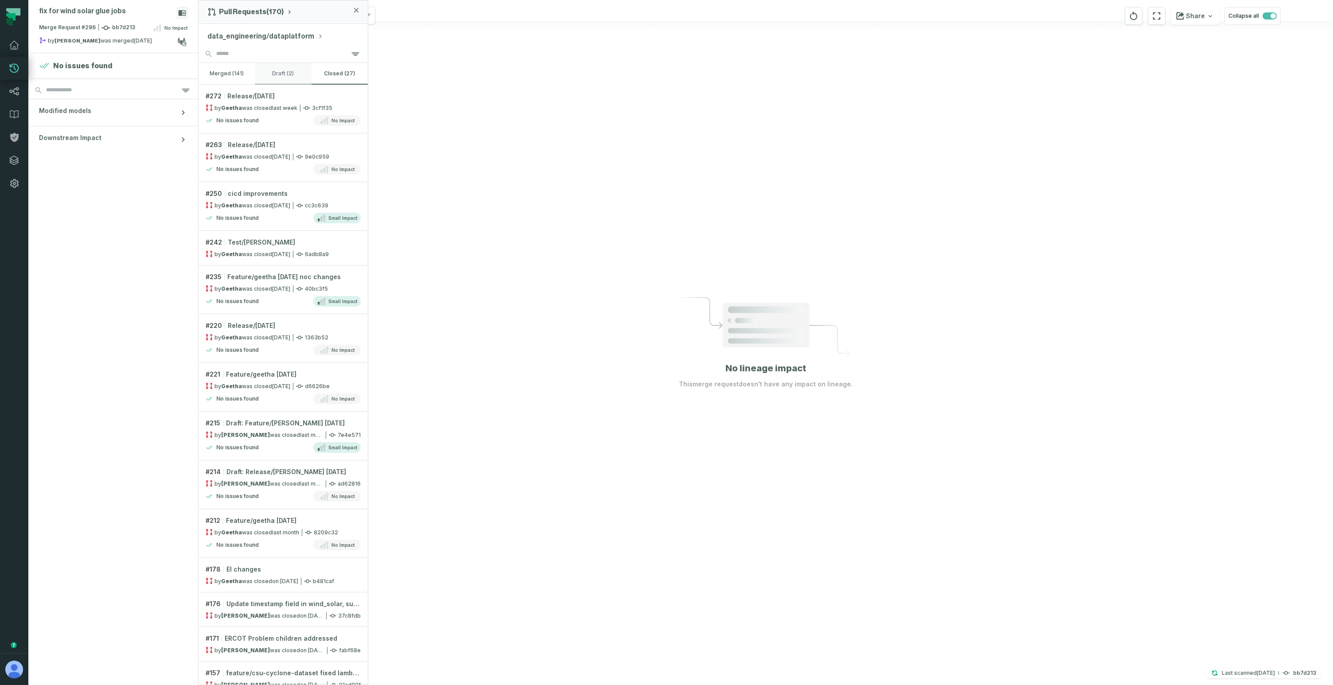 This screenshot has height=685, width=1333. I want to click on p: This merge request doesn't have any impact on lineage., so click(766, 384).